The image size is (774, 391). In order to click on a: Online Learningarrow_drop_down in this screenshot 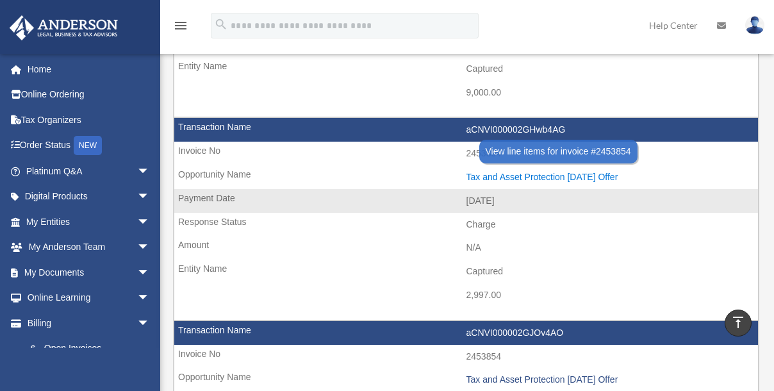, I will do `click(89, 298)`.